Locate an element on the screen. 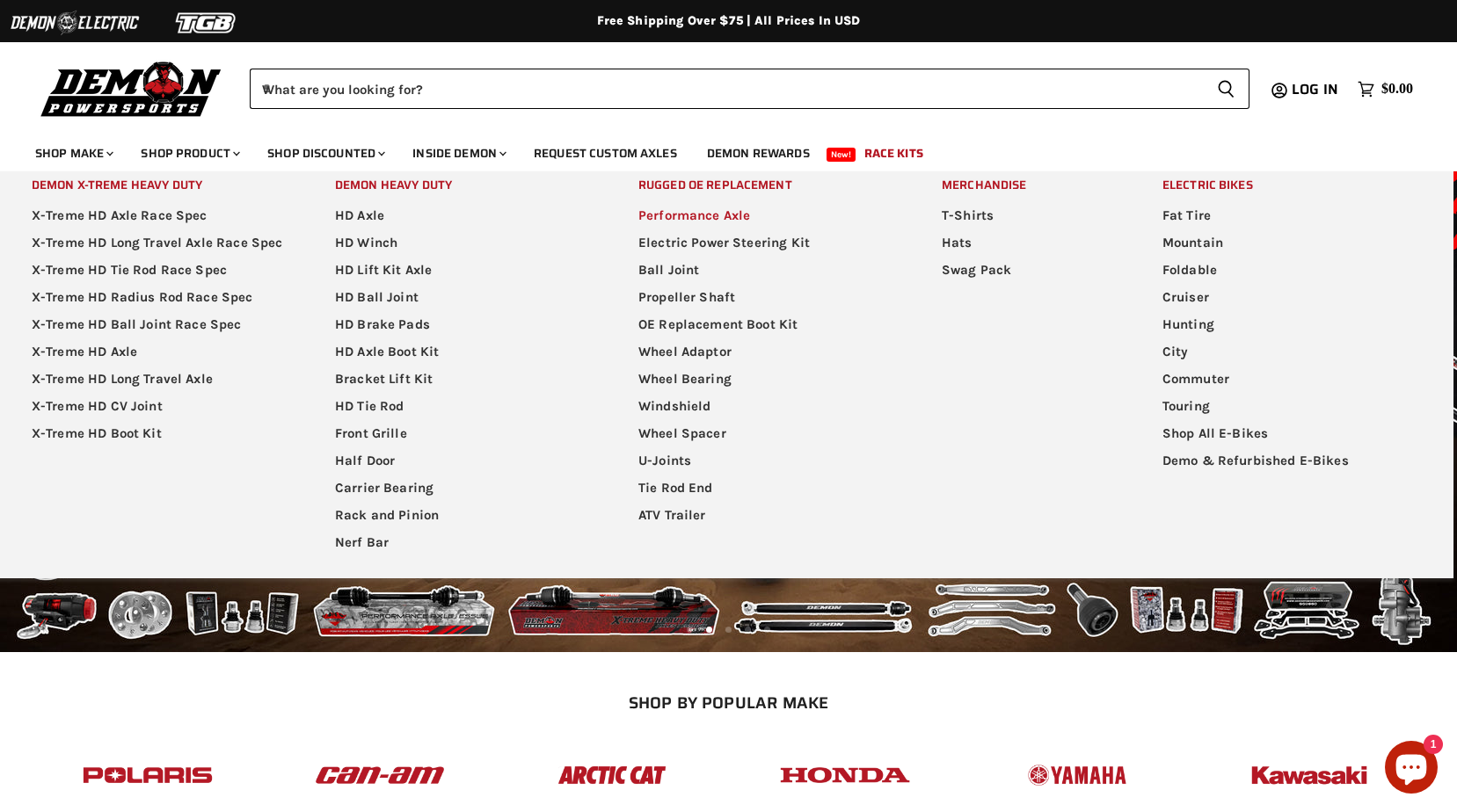  a: Log in is located at coordinates (1316, 89).